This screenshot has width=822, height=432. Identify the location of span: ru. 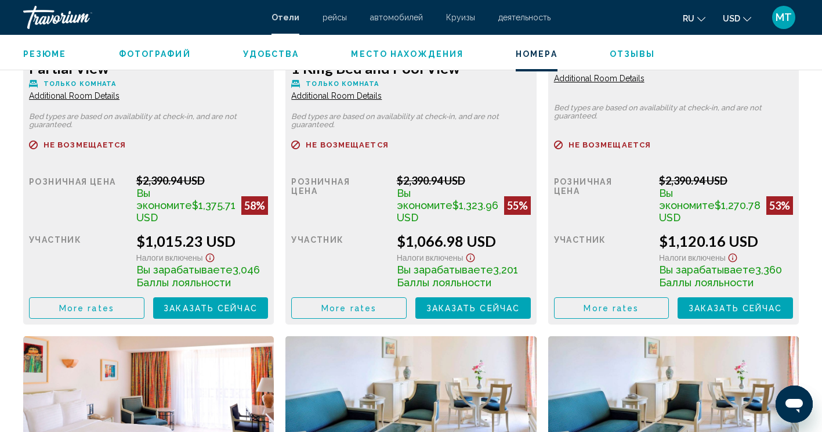
(689, 19).